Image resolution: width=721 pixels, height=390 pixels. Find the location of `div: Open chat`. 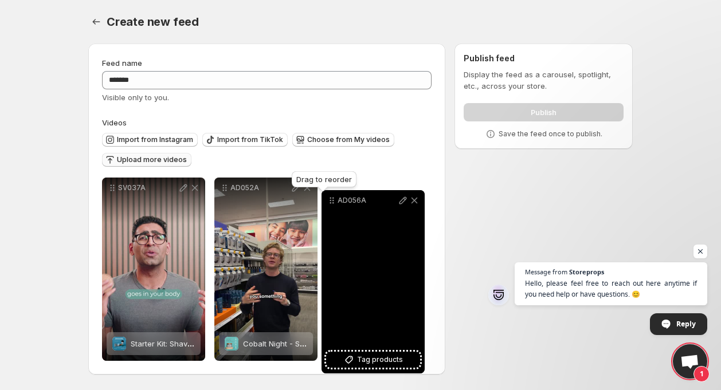

div: Open chat is located at coordinates (690, 361).